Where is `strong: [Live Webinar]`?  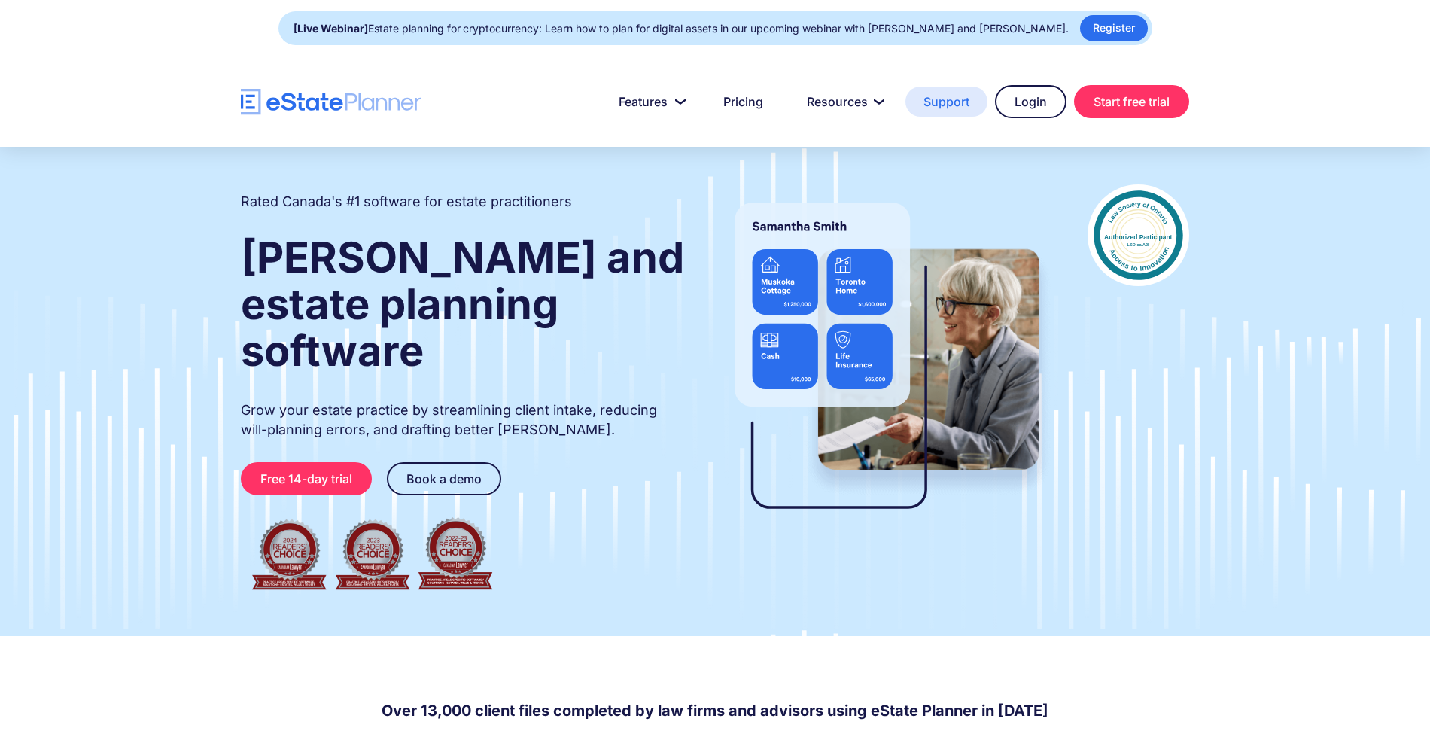 strong: [Live Webinar] is located at coordinates (330, 28).